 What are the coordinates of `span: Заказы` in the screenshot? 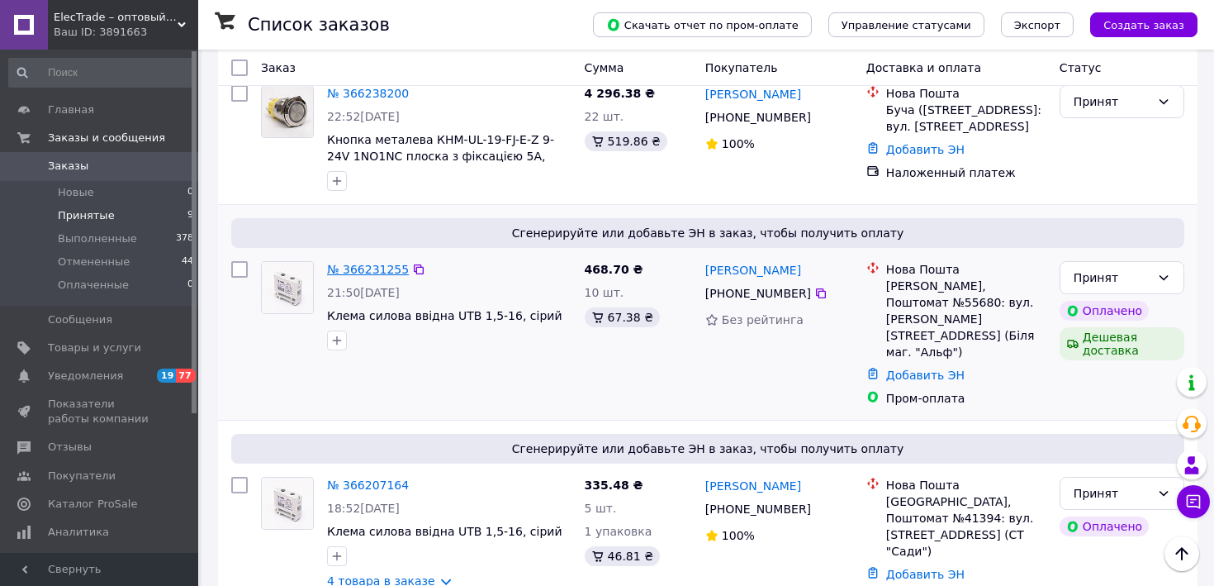 It's located at (68, 166).